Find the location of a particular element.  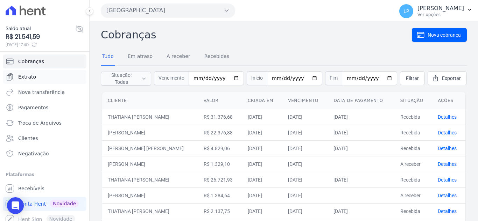

td: R$ 1.329,10 is located at coordinates (220, 164).